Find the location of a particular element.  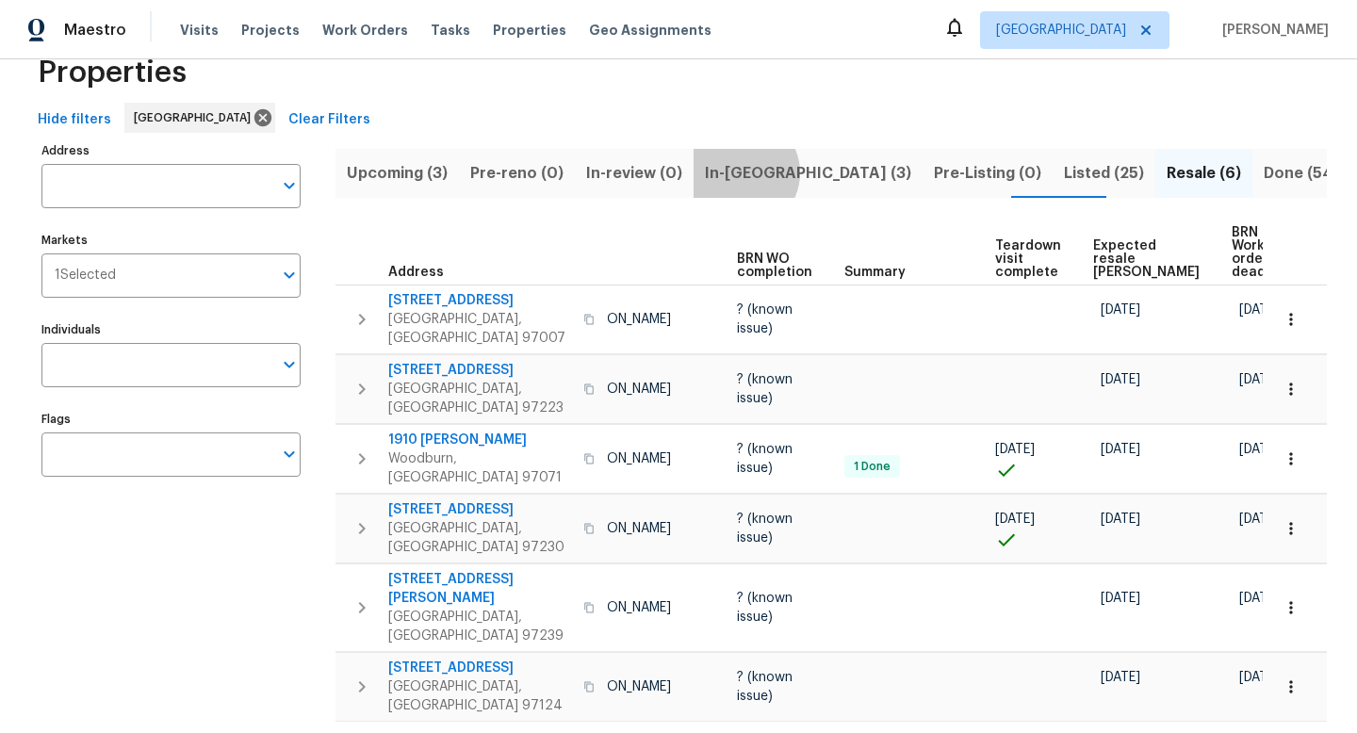

span: Hide filters is located at coordinates (74, 120).